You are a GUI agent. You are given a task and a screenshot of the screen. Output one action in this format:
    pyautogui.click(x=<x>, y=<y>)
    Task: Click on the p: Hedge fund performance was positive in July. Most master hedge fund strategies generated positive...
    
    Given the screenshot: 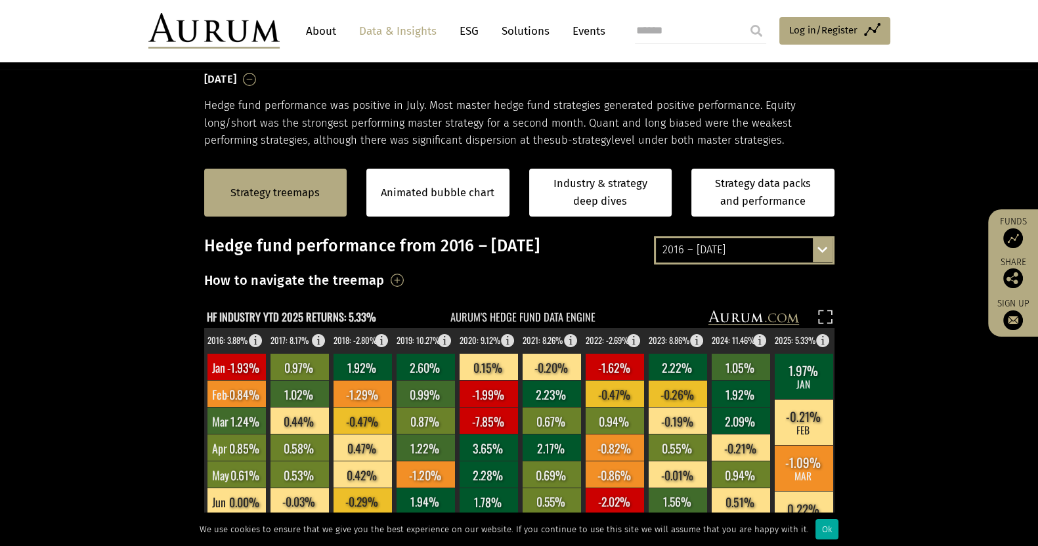 What is the action you would take?
    pyautogui.click(x=520, y=123)
    